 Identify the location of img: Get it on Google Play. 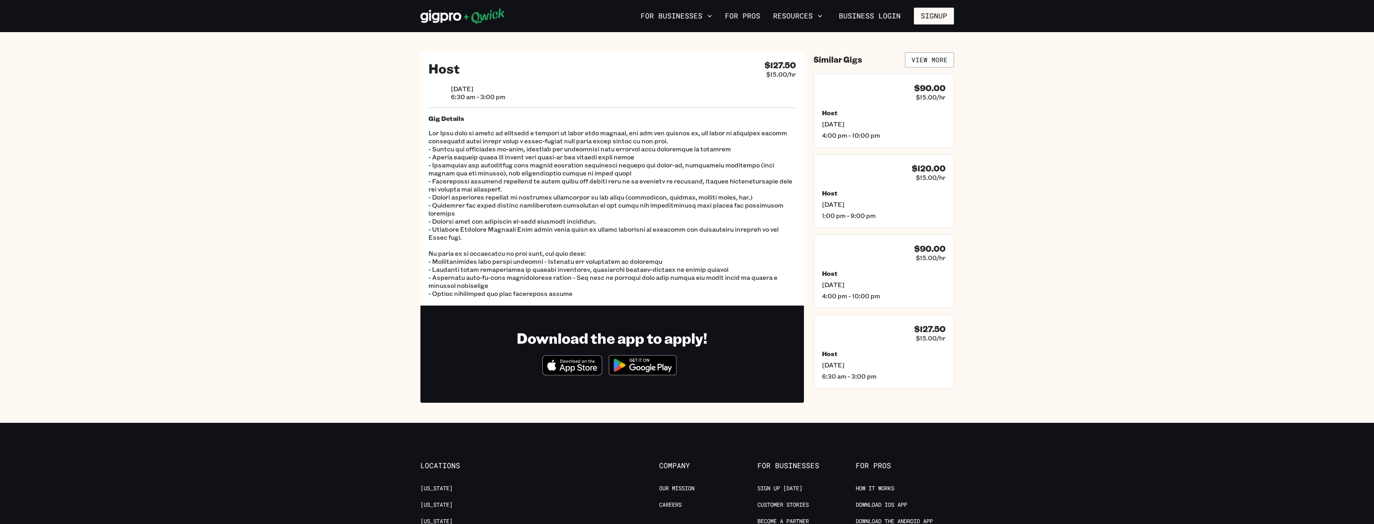
(643, 365).